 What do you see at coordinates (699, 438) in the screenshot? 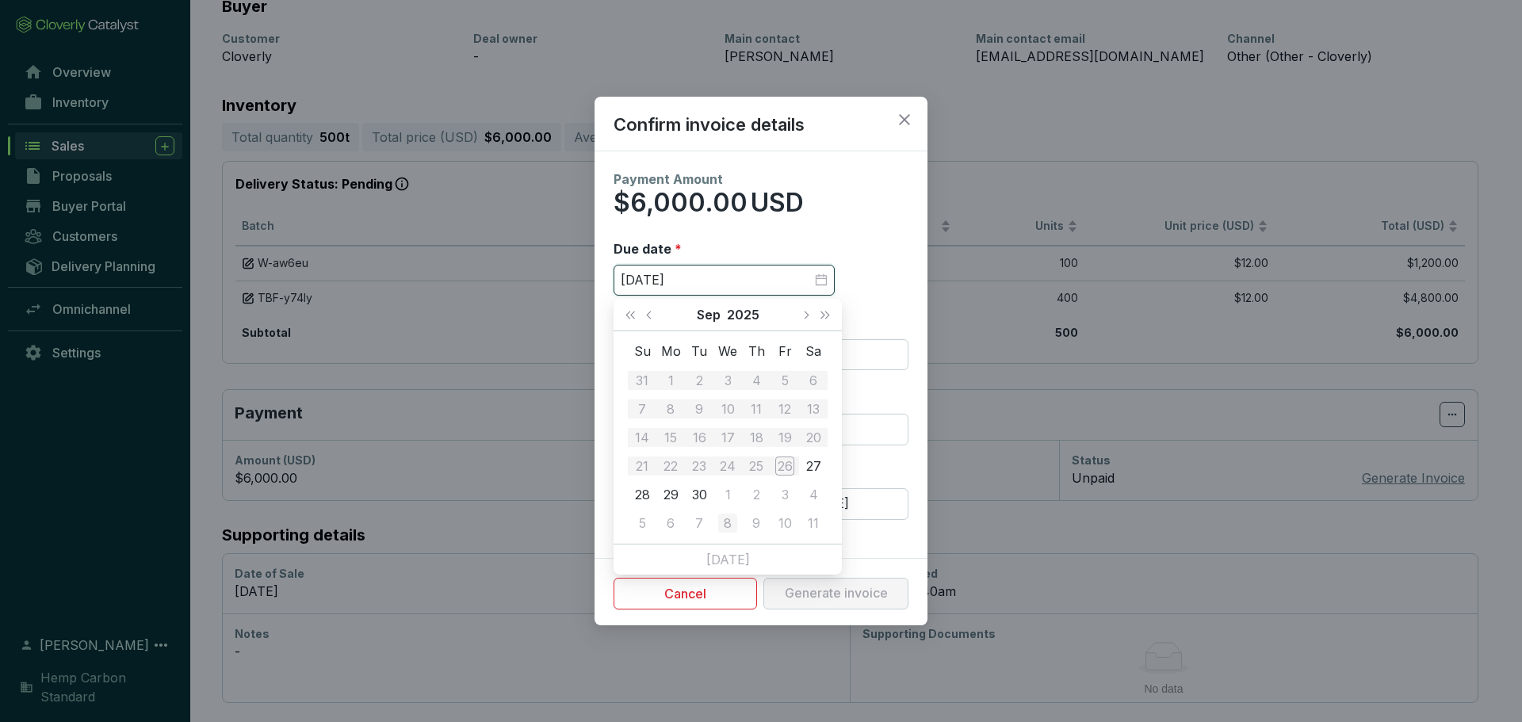
I see `div: 16` at bounding box center [699, 438].